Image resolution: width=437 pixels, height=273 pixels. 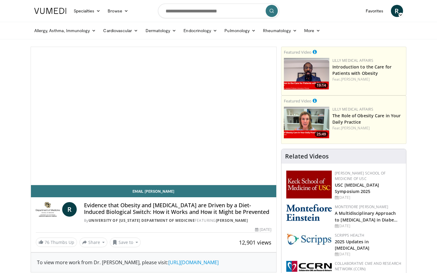 I want to click on img: acc2e291-ced4-4dd5-b17b-d06994da28f3.png.150x105_q85_crop-smart_upscale.png, so click(x=306, y=74).